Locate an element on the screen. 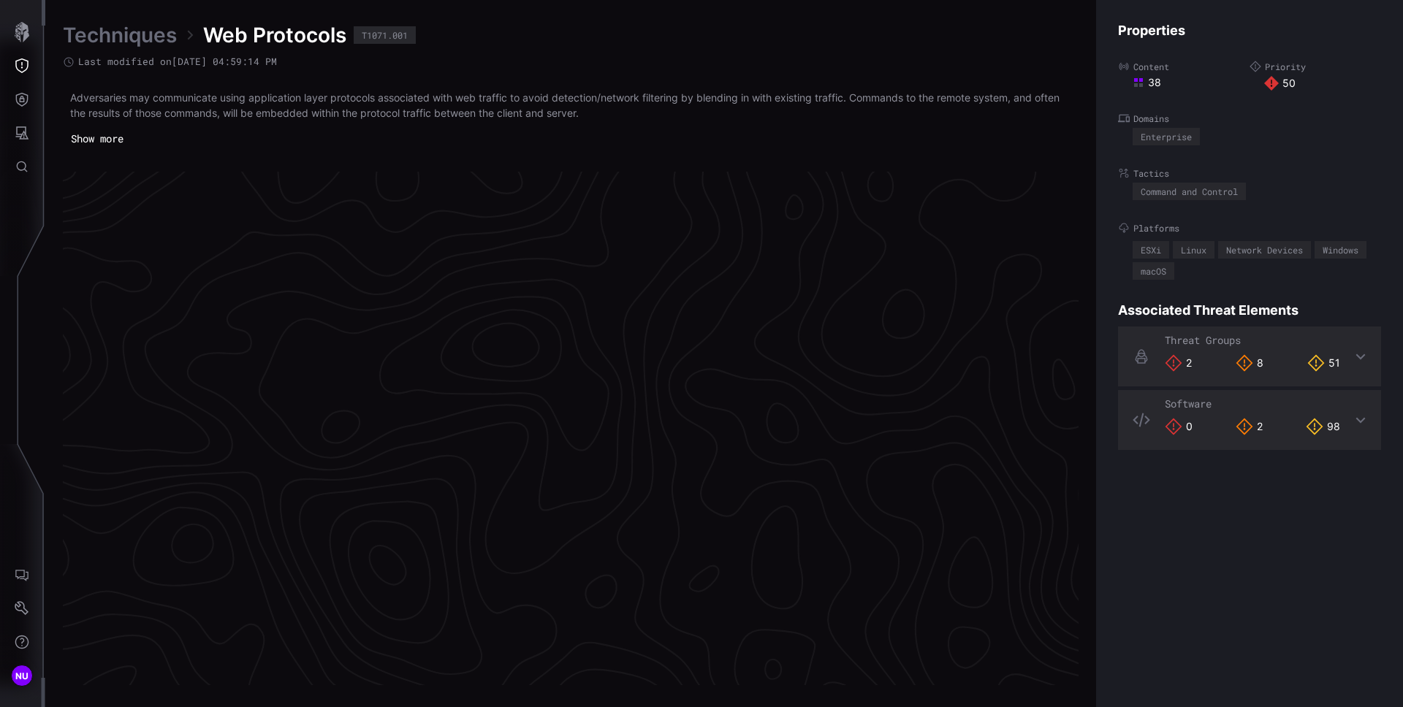 Image resolution: width=1403 pixels, height=707 pixels. span: Software is located at coordinates (1188, 403).